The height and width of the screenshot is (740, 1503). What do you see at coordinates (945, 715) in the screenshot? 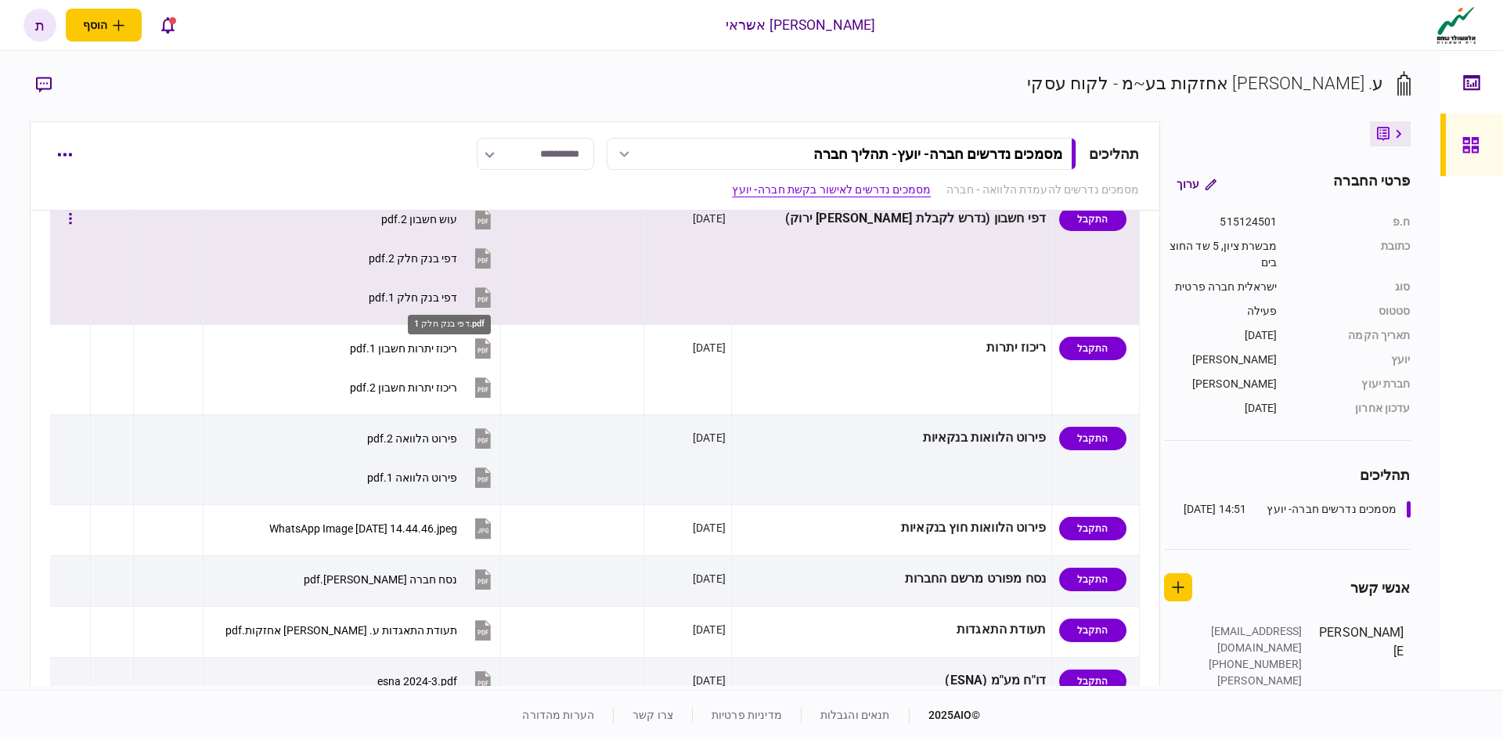
I see `div: © 2025 AIO` at bounding box center [945, 715].